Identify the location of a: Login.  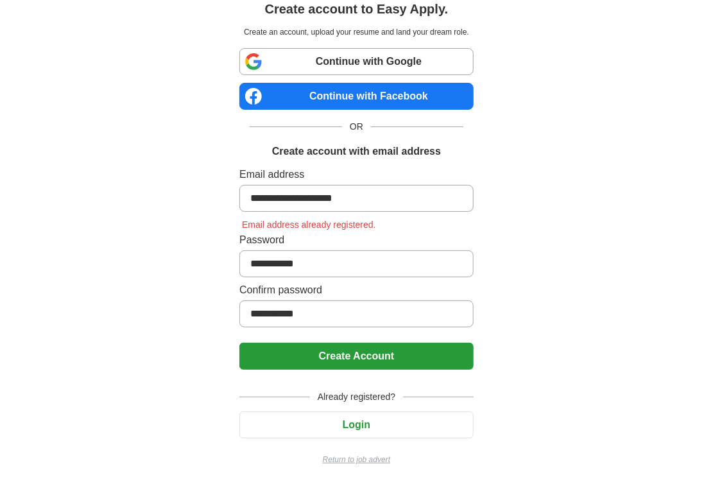
(356, 424).